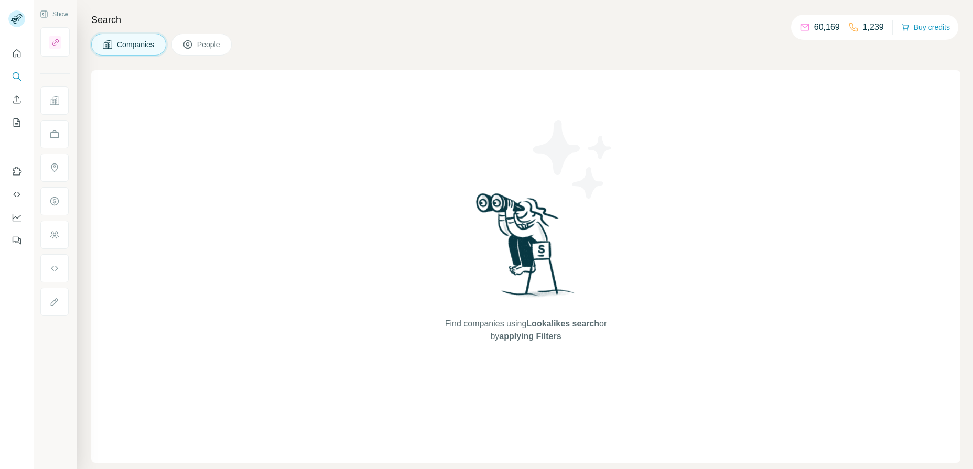 The height and width of the screenshot is (469, 973). What do you see at coordinates (526, 330) in the screenshot?
I see `span: Find companies using or by` at bounding box center [526, 330].